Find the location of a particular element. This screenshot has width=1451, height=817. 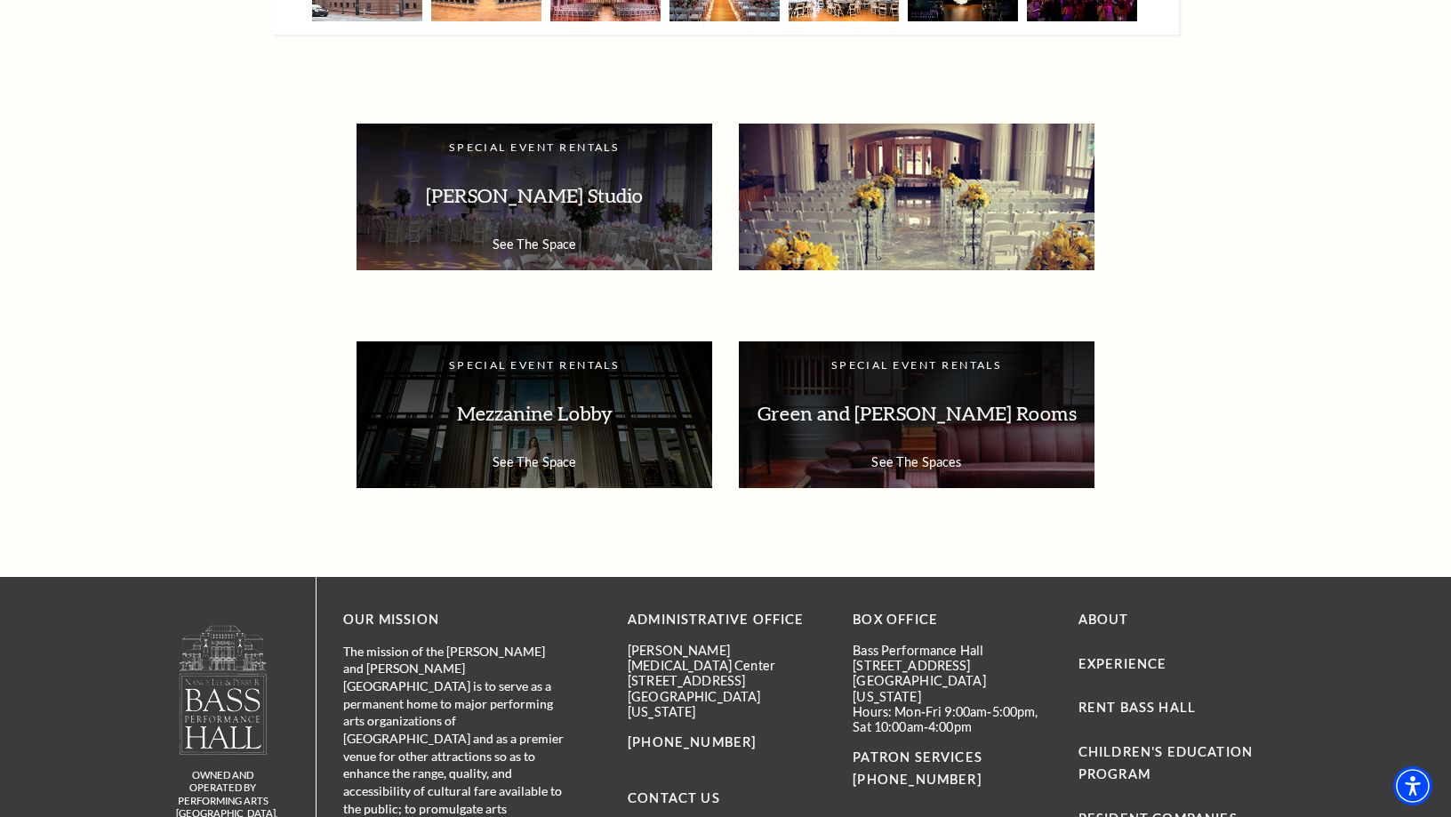

a: About is located at coordinates (1103, 619).